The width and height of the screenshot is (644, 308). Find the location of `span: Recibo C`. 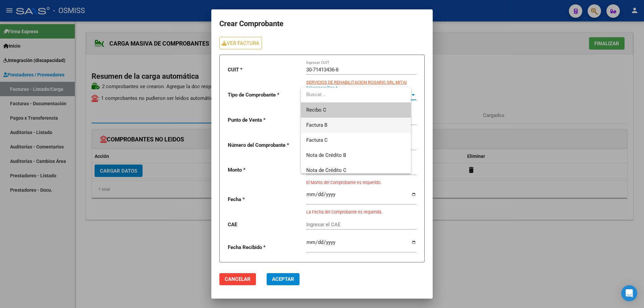

span: Recibo C is located at coordinates (317, 110).